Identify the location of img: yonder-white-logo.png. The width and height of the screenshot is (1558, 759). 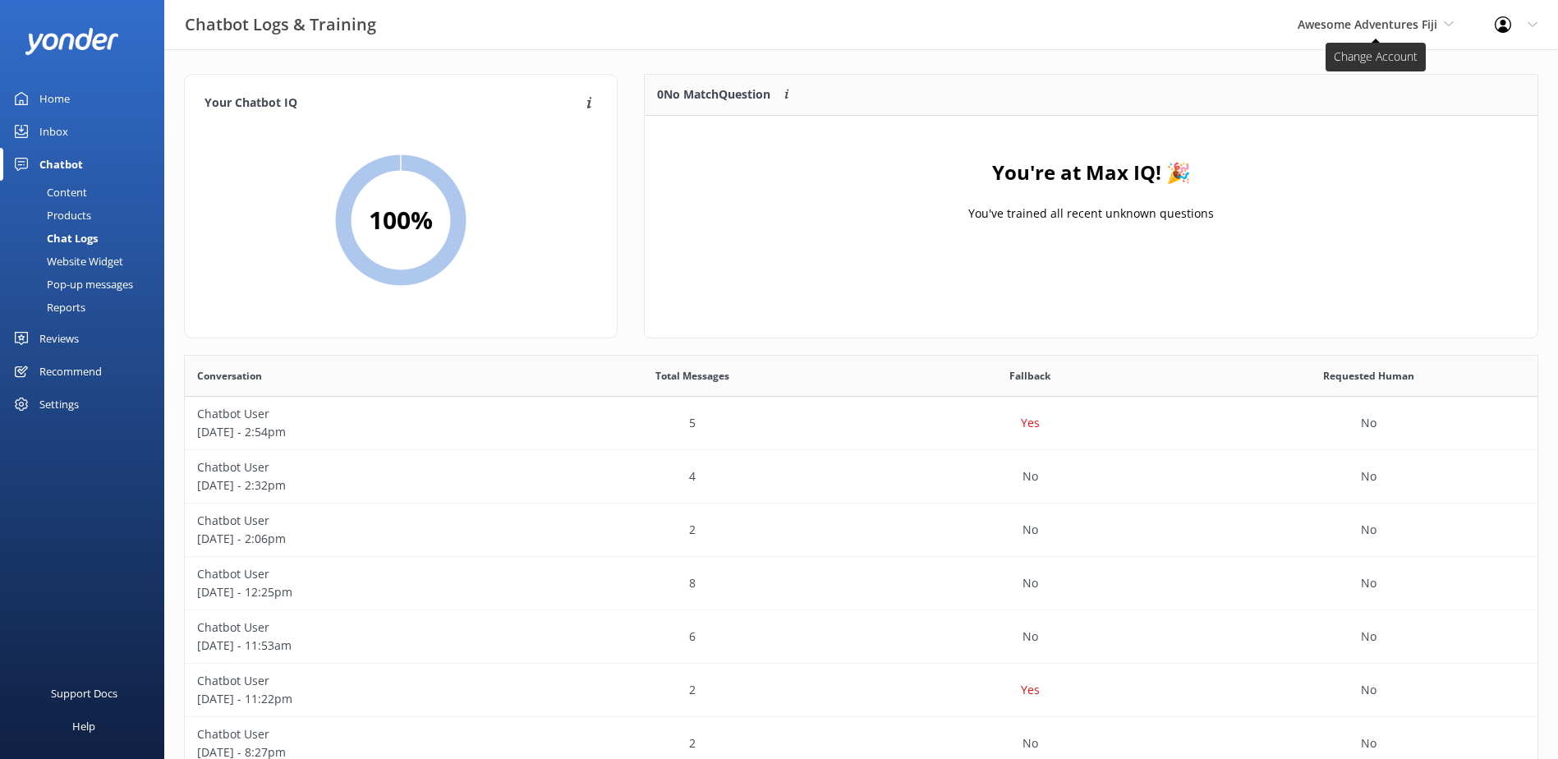
(71, 41).